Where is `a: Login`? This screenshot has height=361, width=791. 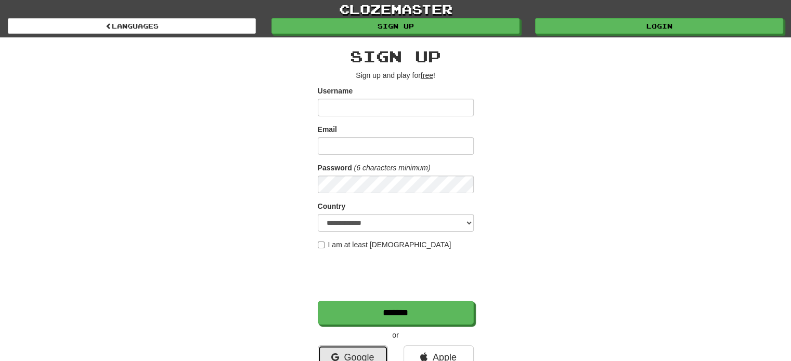
a: Login is located at coordinates (659, 26).